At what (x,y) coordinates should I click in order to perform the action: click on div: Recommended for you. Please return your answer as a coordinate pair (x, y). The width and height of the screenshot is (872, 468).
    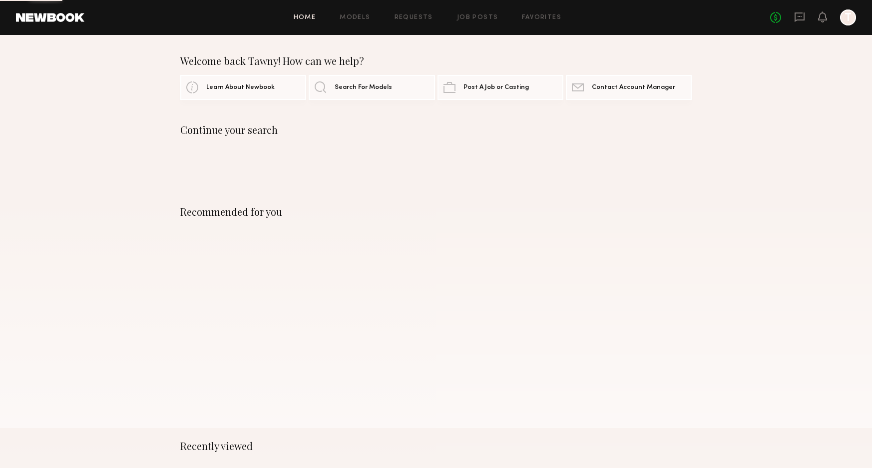
    Looking at the image, I should click on (436, 212).